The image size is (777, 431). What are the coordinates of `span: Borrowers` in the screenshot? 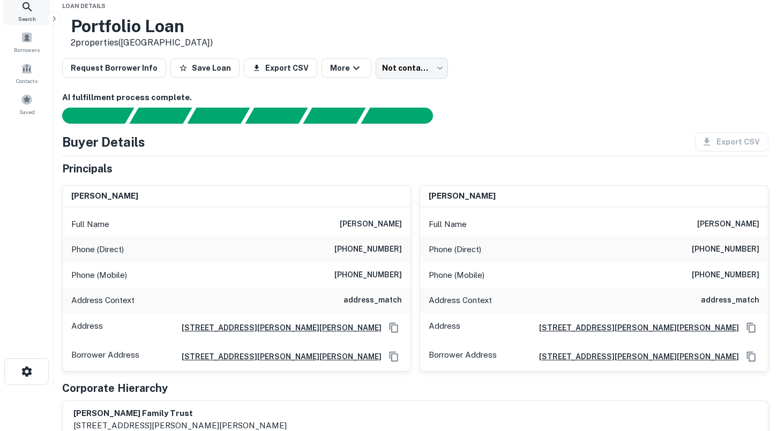 It's located at (27, 50).